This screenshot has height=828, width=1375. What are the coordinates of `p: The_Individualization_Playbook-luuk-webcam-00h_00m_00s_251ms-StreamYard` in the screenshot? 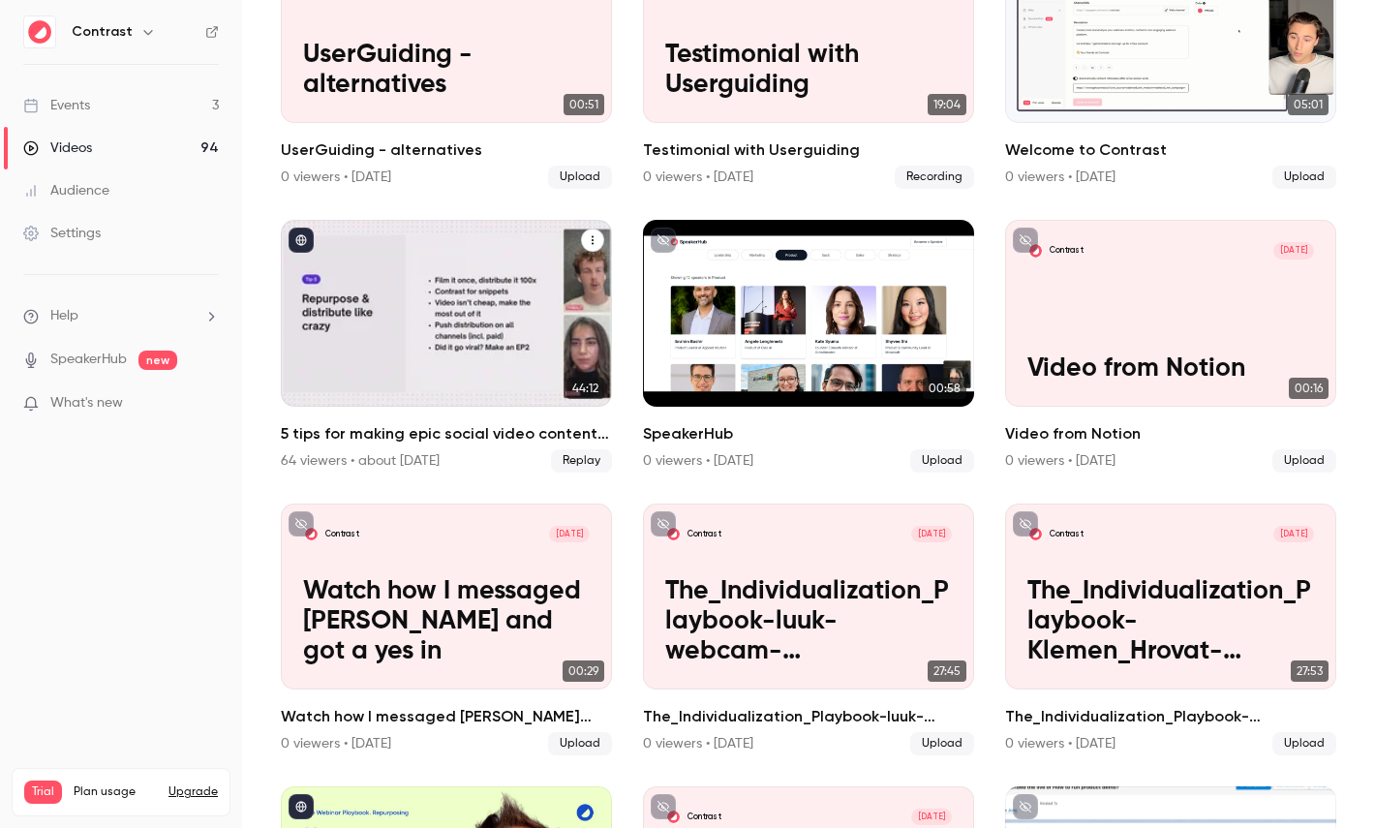 It's located at (808, 622).